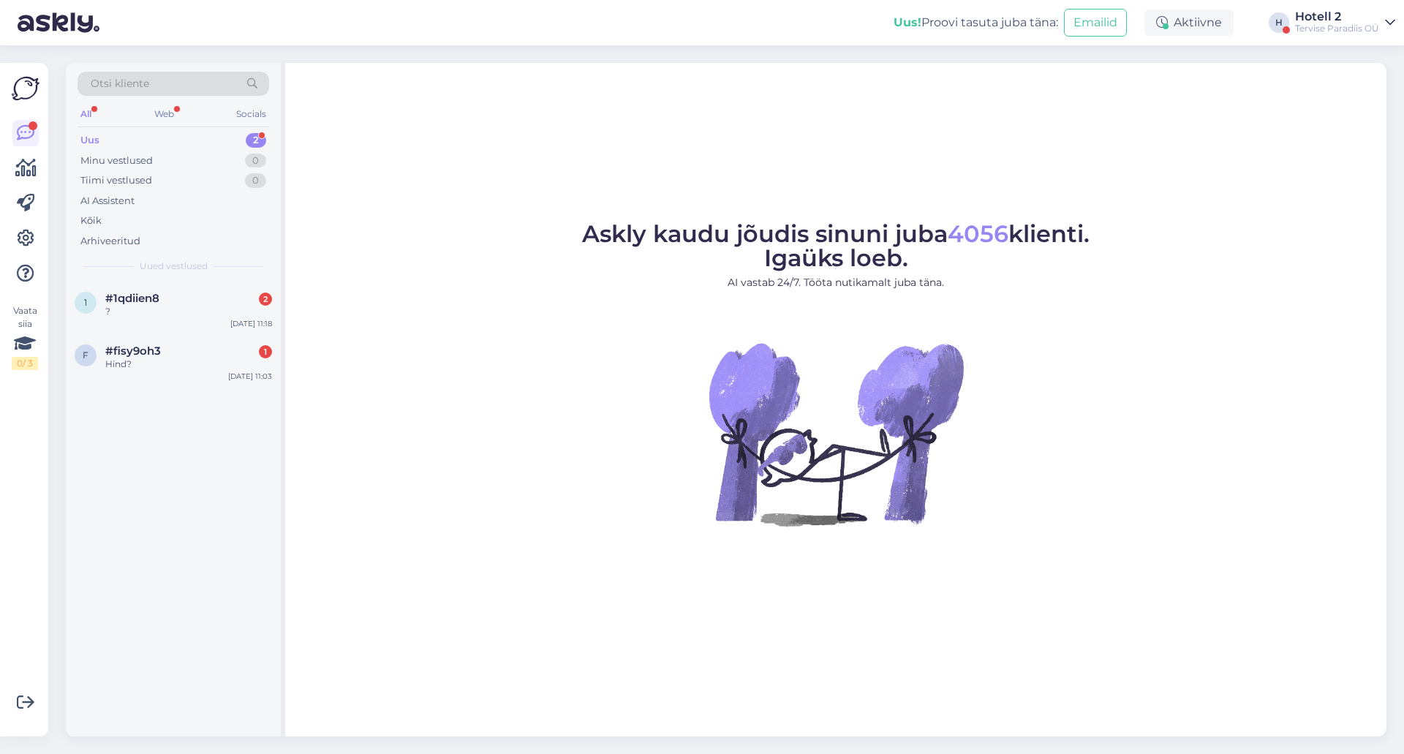 The width and height of the screenshot is (1404, 754). What do you see at coordinates (110, 241) in the screenshot?
I see `div: Arhiveeritud` at bounding box center [110, 241].